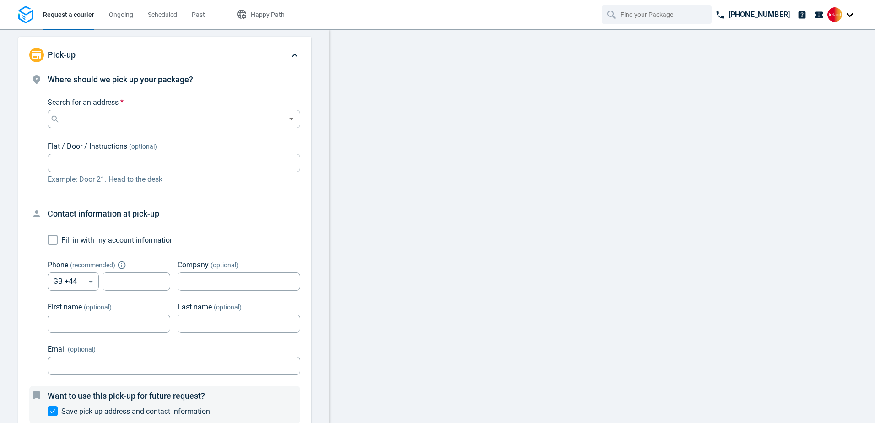 Image resolution: width=875 pixels, height=423 pixels. What do you see at coordinates (61, 54) in the screenshot?
I see `span: Pick-up` at bounding box center [61, 54].